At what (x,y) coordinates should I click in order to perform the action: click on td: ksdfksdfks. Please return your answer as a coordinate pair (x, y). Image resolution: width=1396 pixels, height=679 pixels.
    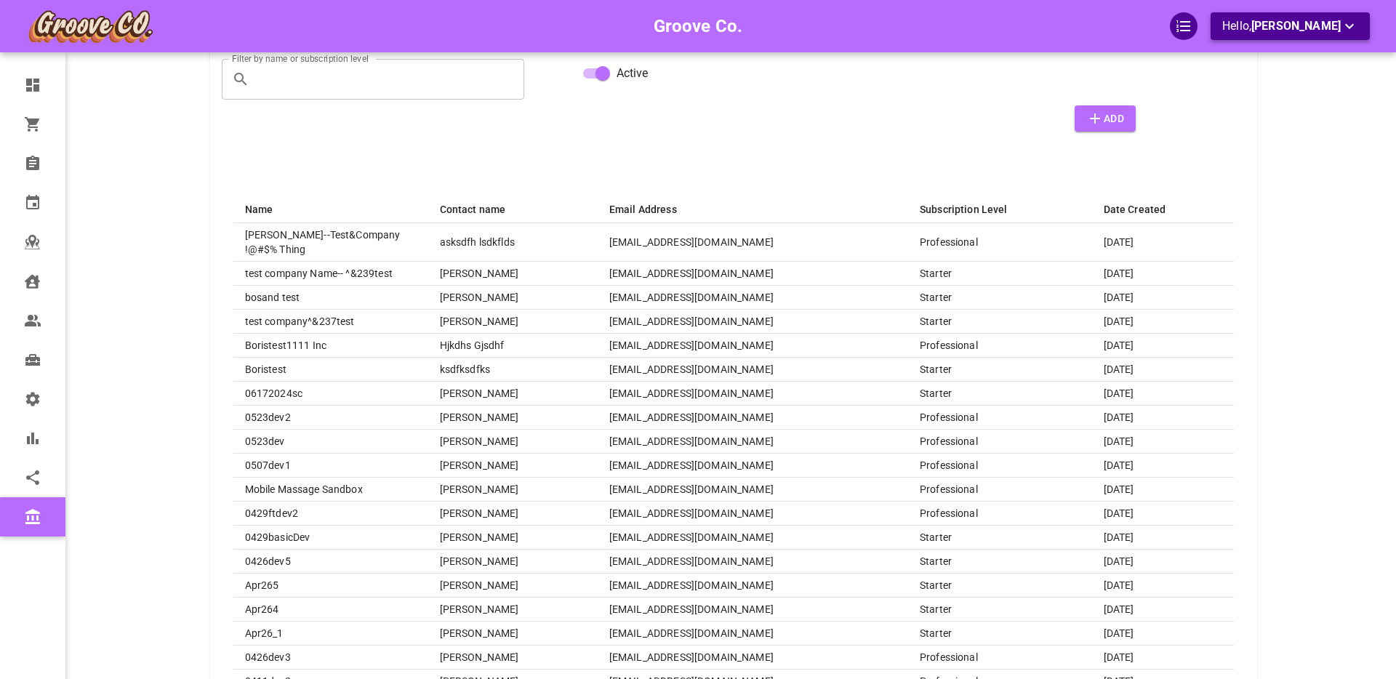
    Looking at the image, I should click on (512, 369).